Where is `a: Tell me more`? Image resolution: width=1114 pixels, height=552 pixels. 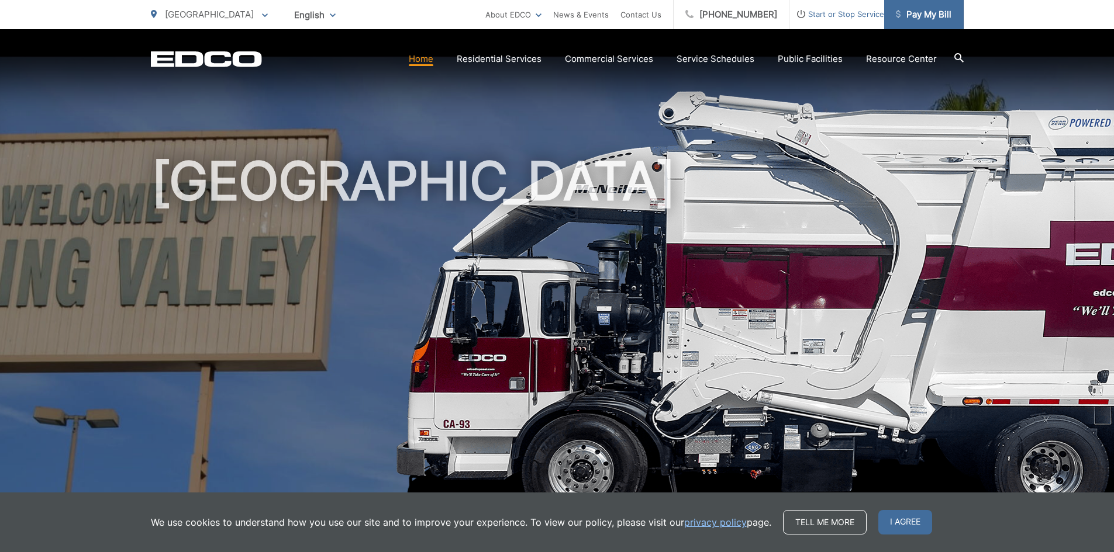 a: Tell me more is located at coordinates (824, 523).